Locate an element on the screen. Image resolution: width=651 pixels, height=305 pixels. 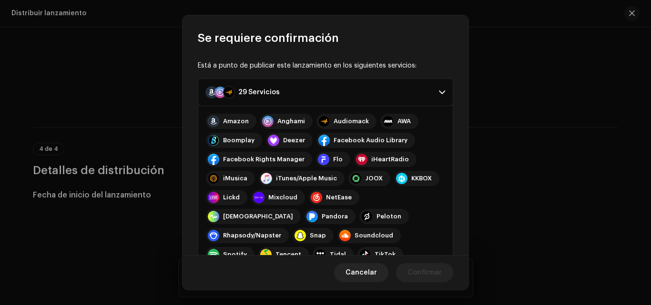
div: Amazon is located at coordinates (236, 121).